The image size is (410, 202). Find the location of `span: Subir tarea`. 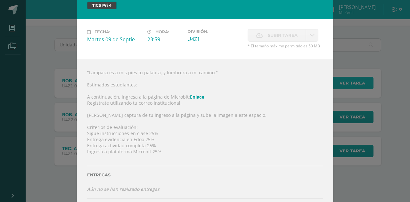

span: Subir tarea is located at coordinates (282, 35).